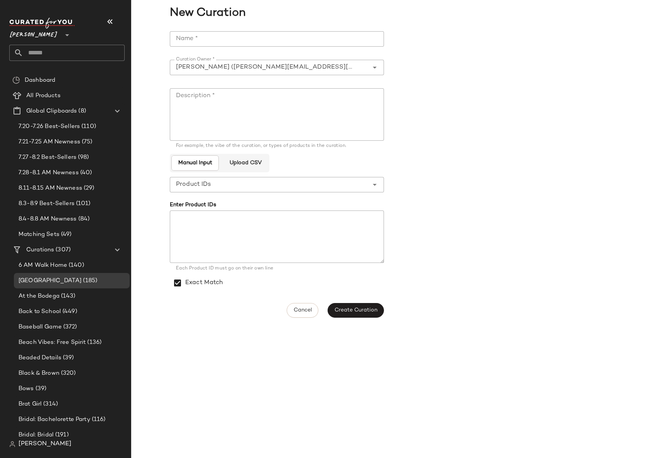 The width and height of the screenshot is (646, 458). I want to click on span: Global Clipboards, so click(51, 111).